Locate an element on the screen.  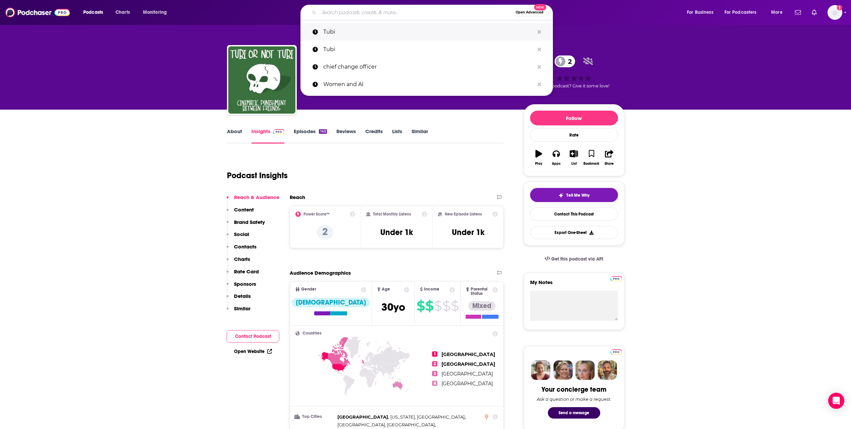
svg: Add a profile image is located at coordinates (840, 8).